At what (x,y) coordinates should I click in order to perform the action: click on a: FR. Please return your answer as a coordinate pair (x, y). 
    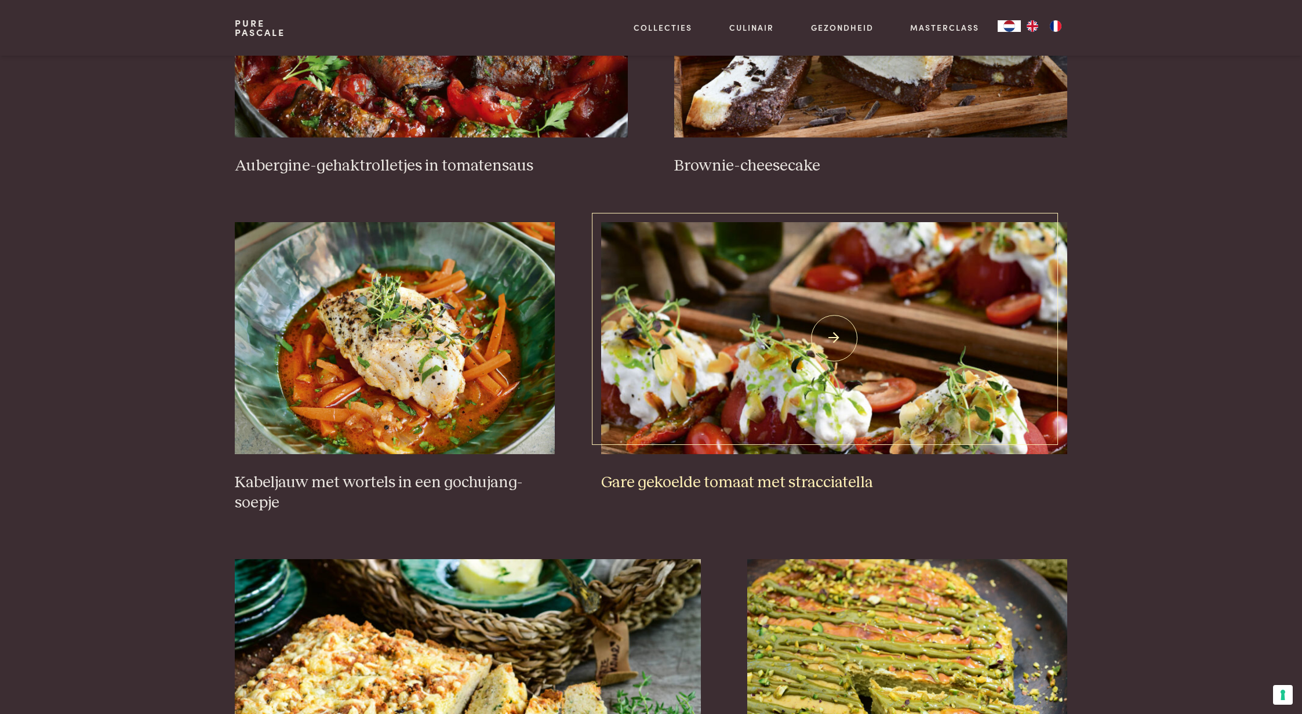
    Looking at the image, I should click on (1055, 26).